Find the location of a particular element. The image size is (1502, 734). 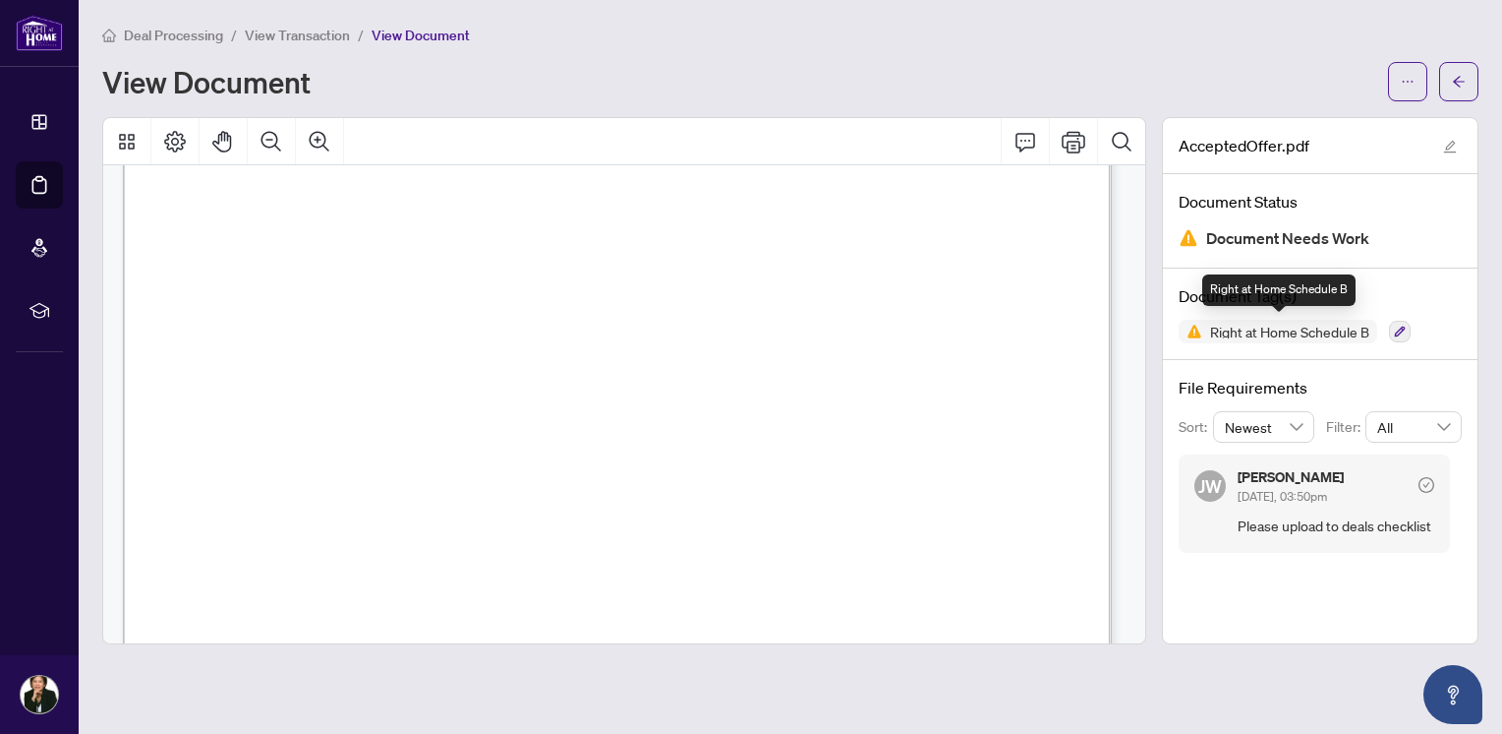

p: Filter: is located at coordinates (1346, 427).